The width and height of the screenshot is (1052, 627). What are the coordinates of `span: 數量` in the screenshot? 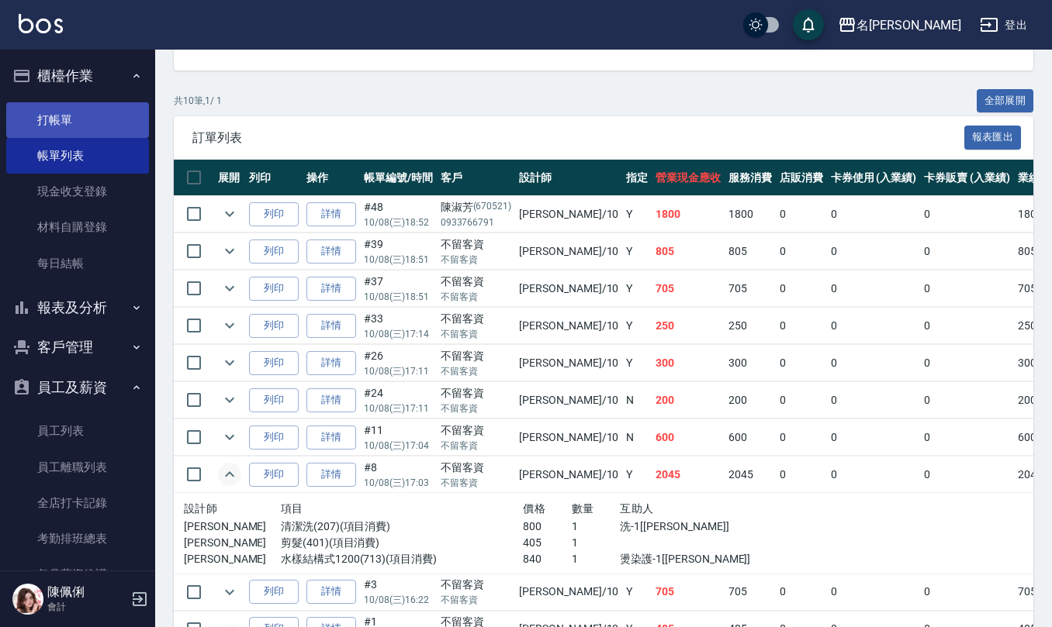 It's located at (582, 509).